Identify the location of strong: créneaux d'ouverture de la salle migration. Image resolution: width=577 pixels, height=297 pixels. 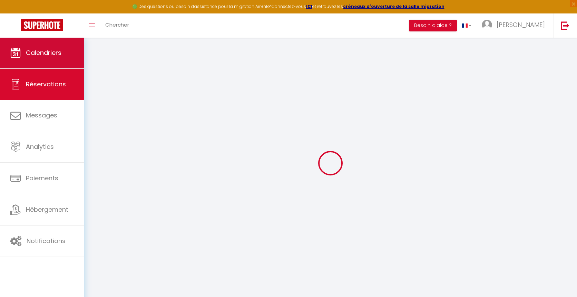
(394, 6).